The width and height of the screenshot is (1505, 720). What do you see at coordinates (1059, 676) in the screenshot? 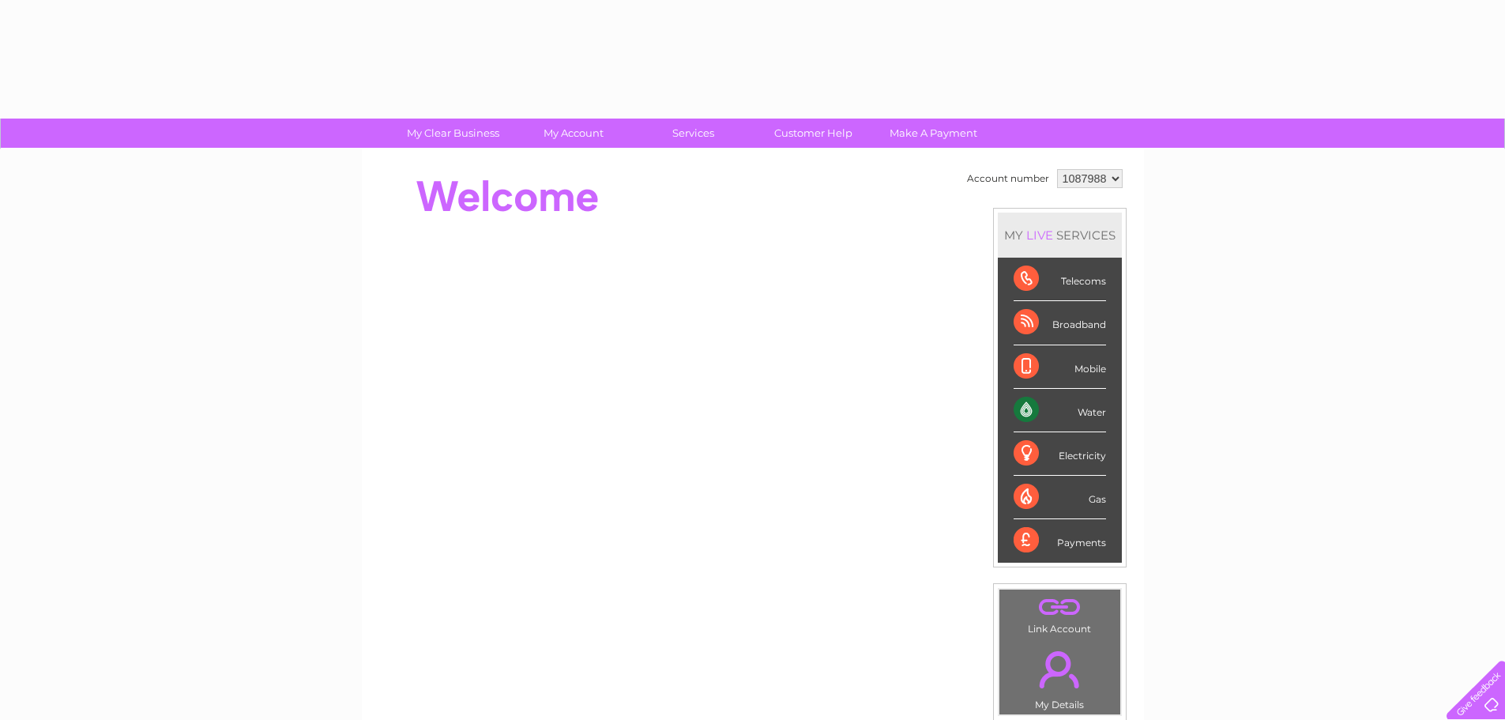
I see `td: My Details` at bounding box center [1059, 676].